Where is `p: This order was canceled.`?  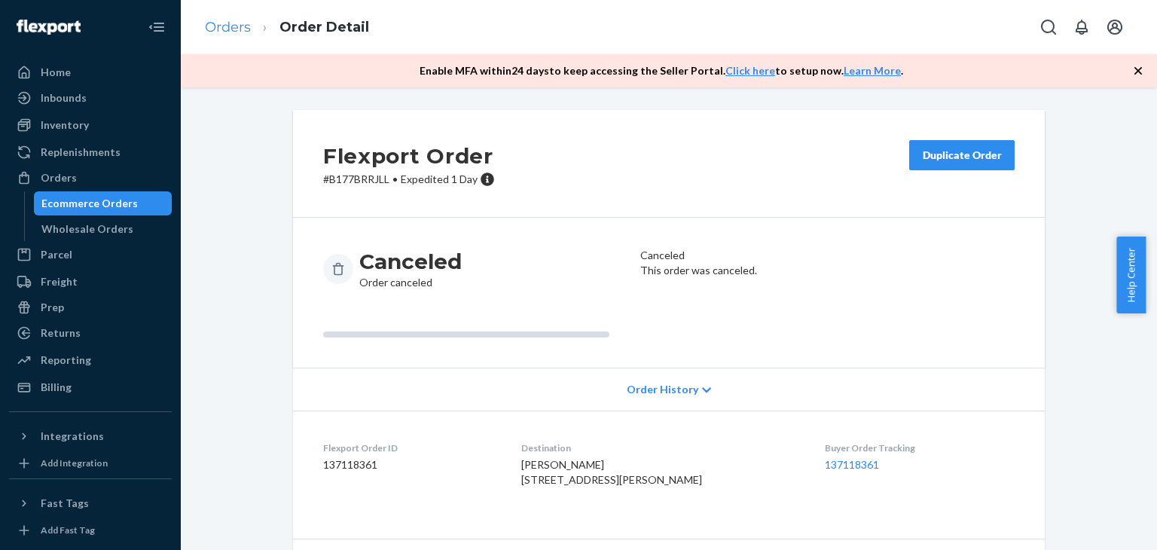 p: This order was canceled. is located at coordinates (827, 270).